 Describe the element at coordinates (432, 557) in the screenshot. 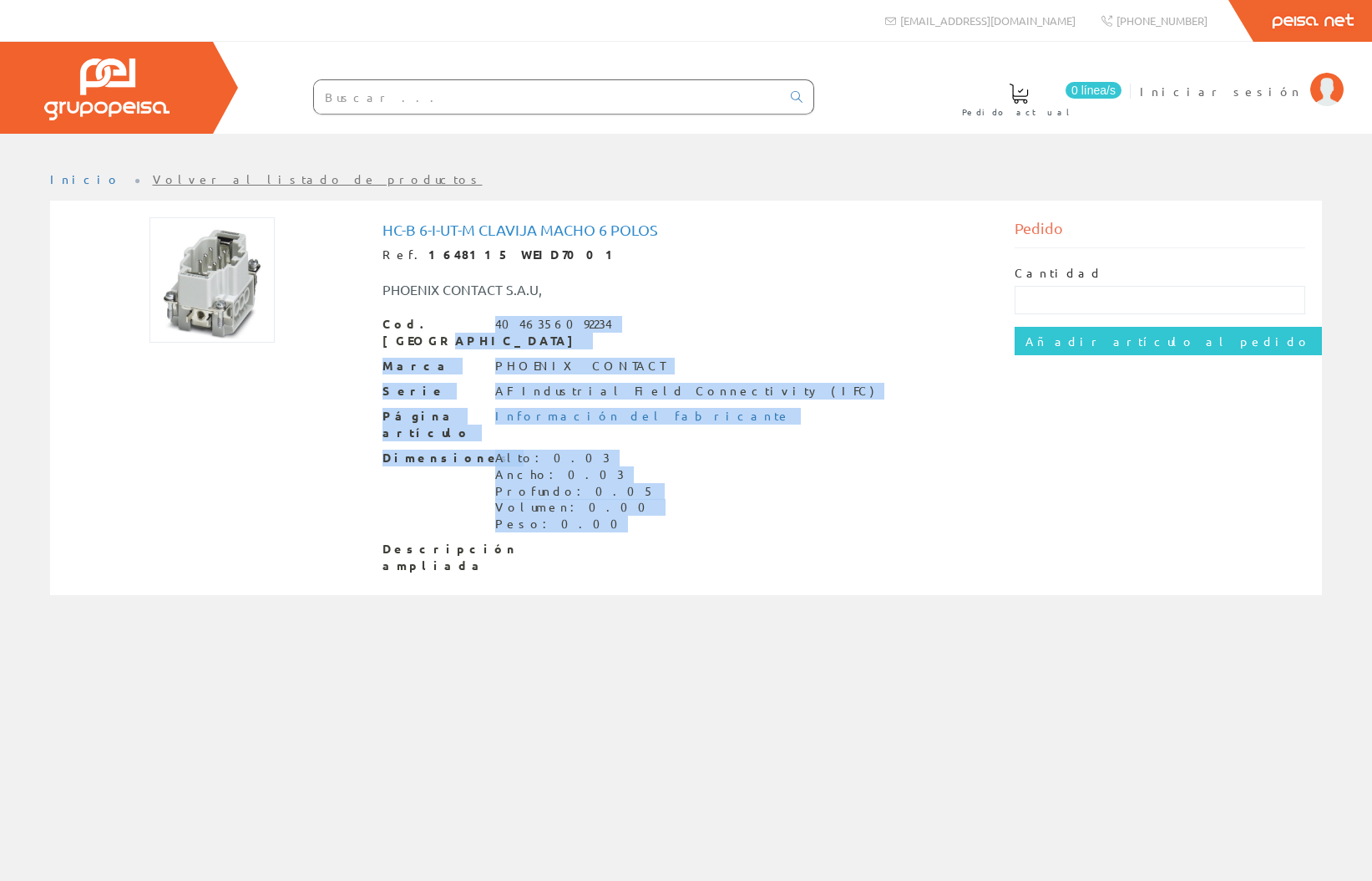

I see `span: Descripción ampliada` at that location.